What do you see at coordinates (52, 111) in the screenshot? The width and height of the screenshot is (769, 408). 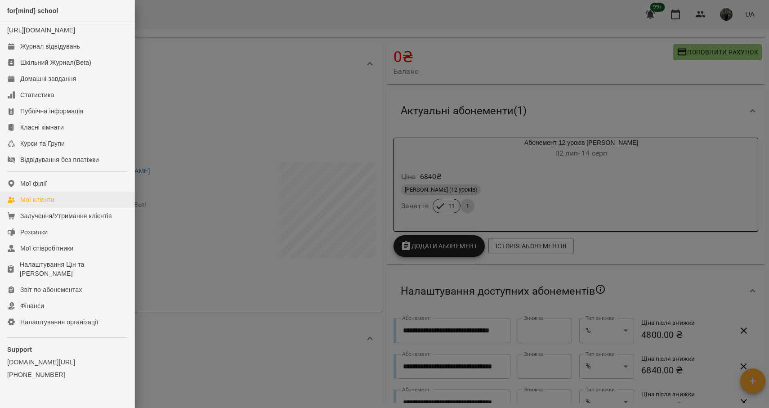 I see `div: Публічна інформація` at bounding box center [52, 111].